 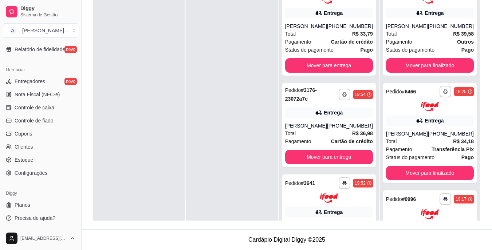 What do you see at coordinates (40, 147) in the screenshot?
I see `a: Clientes` at bounding box center [40, 147].